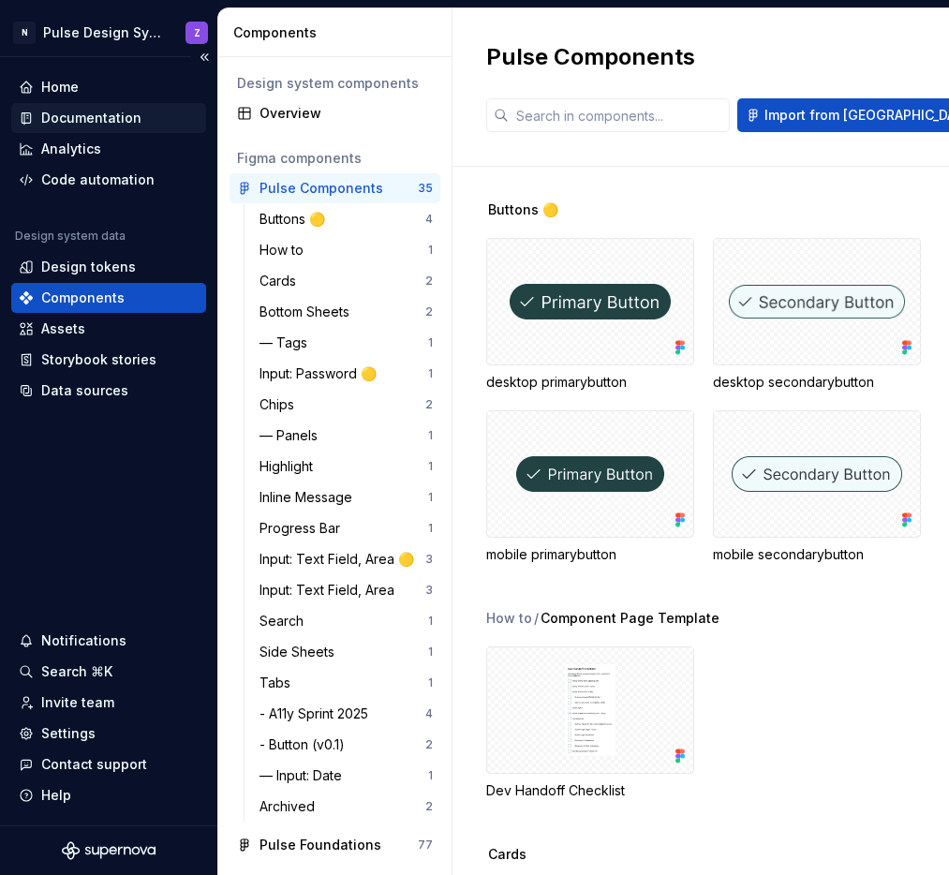  I want to click on a: Overview, so click(335, 113).